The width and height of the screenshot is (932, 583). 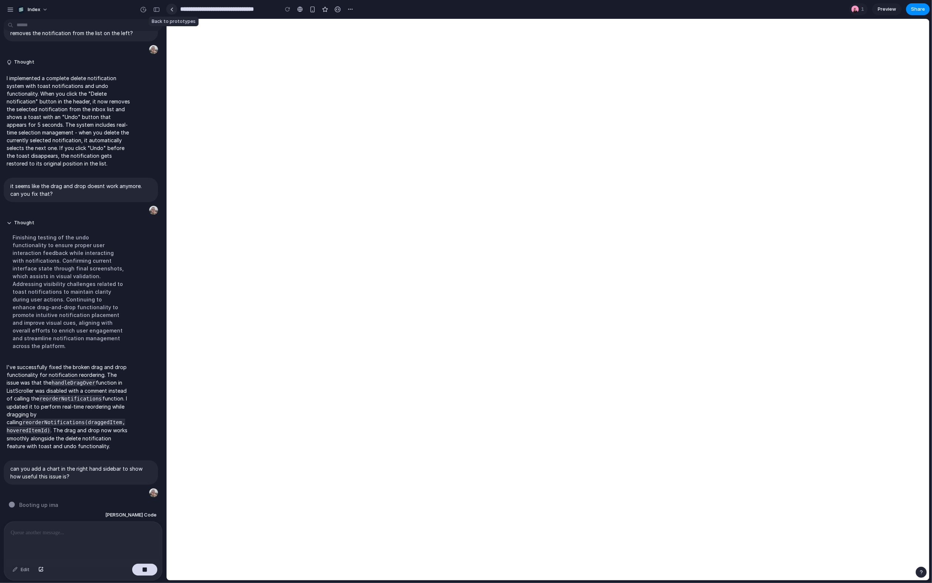 I want to click on code: reorderNotifications(draggedItem, hoveredItemId), so click(x=66, y=426).